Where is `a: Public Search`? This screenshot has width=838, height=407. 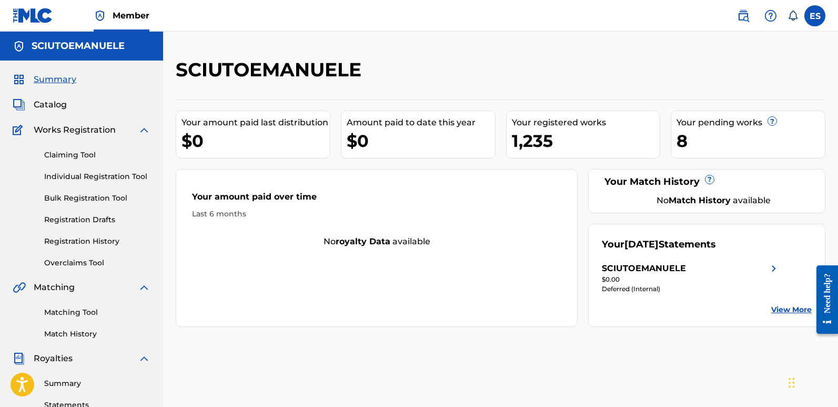
a: Public Search is located at coordinates (744, 16).